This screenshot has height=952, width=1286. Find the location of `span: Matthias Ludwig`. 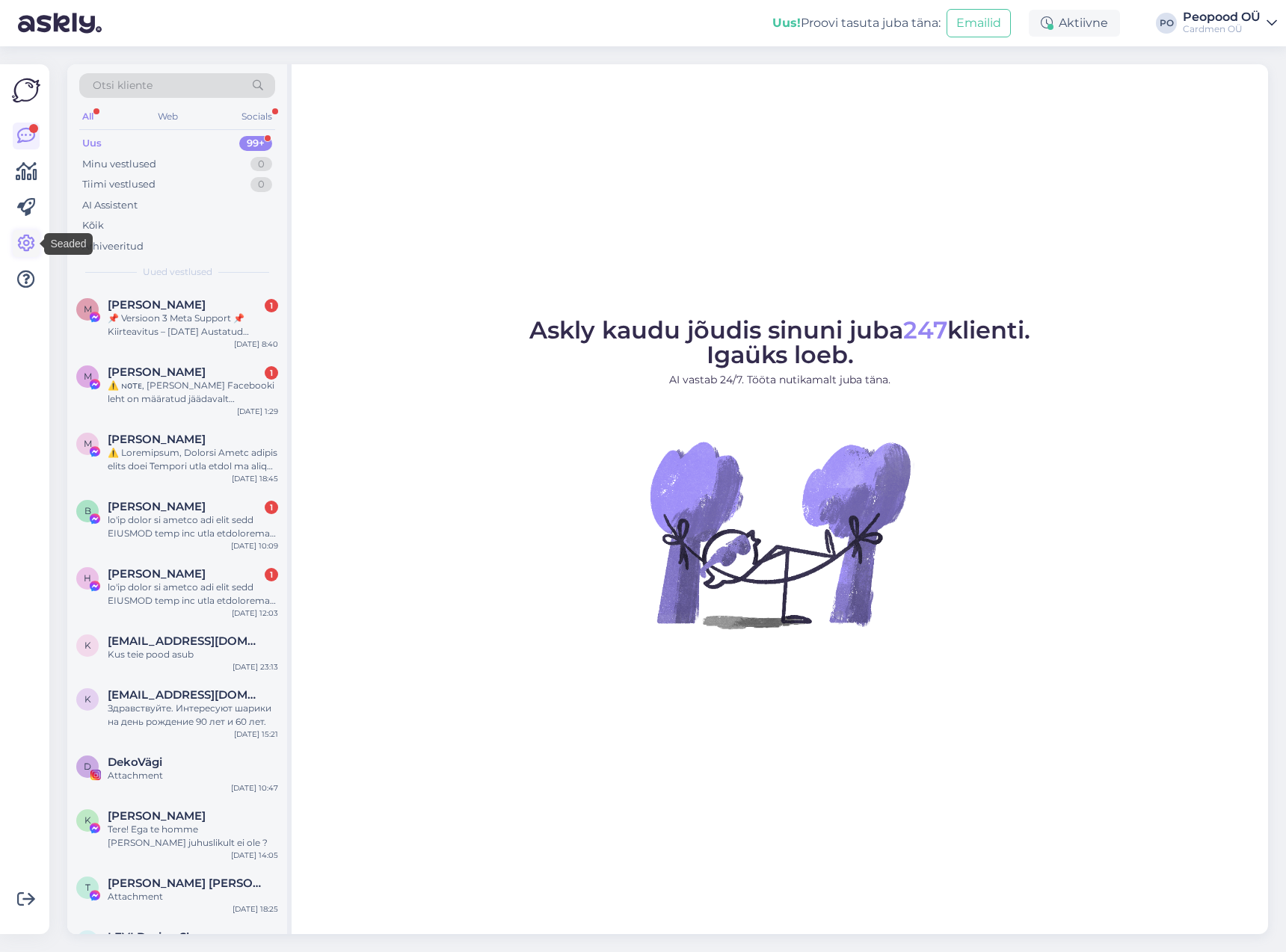

span: Matthias Ludwig is located at coordinates (157, 304).